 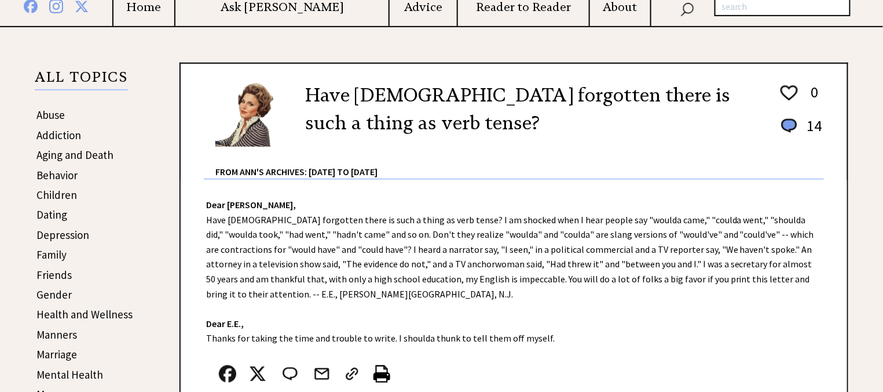 What do you see at coordinates (790, 93) in the screenshot?
I see `img: heart_outline%201.png` at bounding box center [790, 93].